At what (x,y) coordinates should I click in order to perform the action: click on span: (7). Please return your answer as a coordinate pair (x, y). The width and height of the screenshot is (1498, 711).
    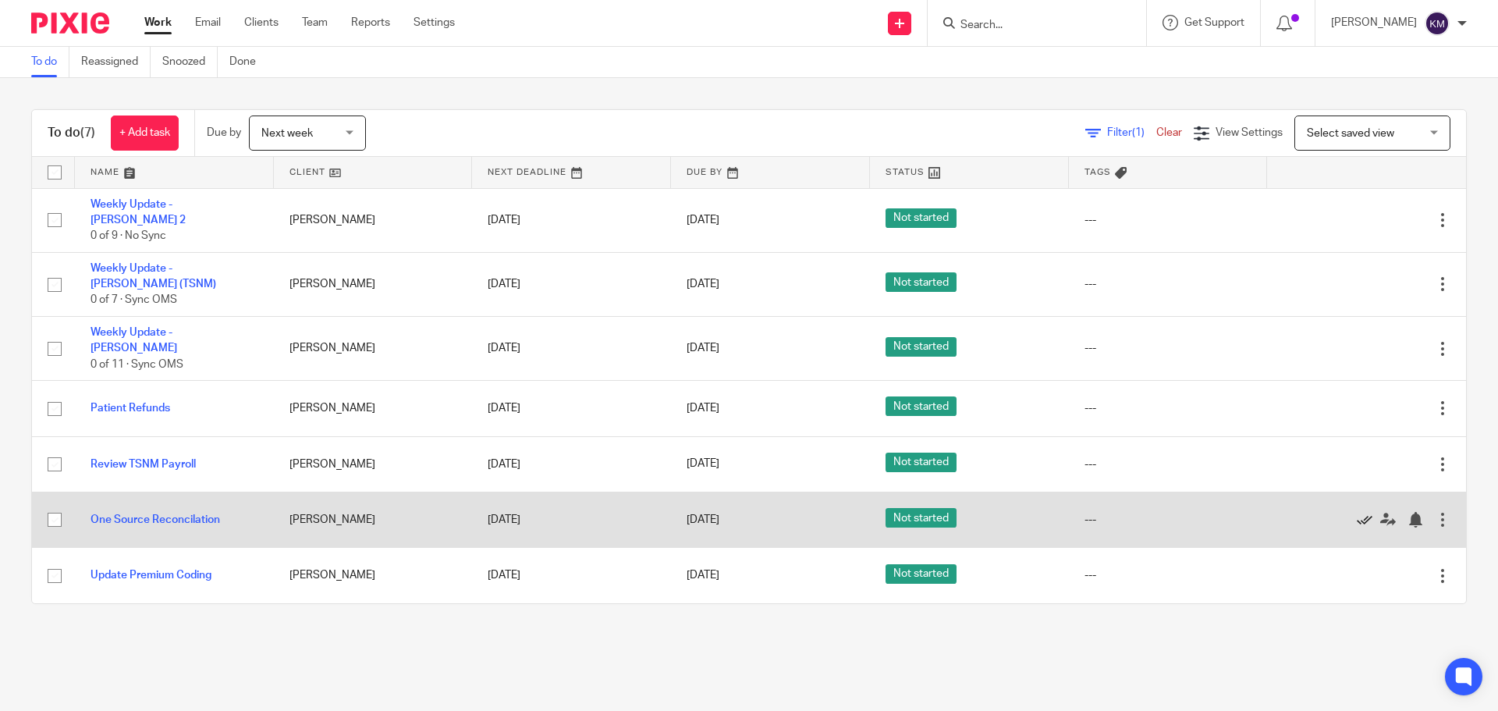
    Looking at the image, I should click on (87, 133).